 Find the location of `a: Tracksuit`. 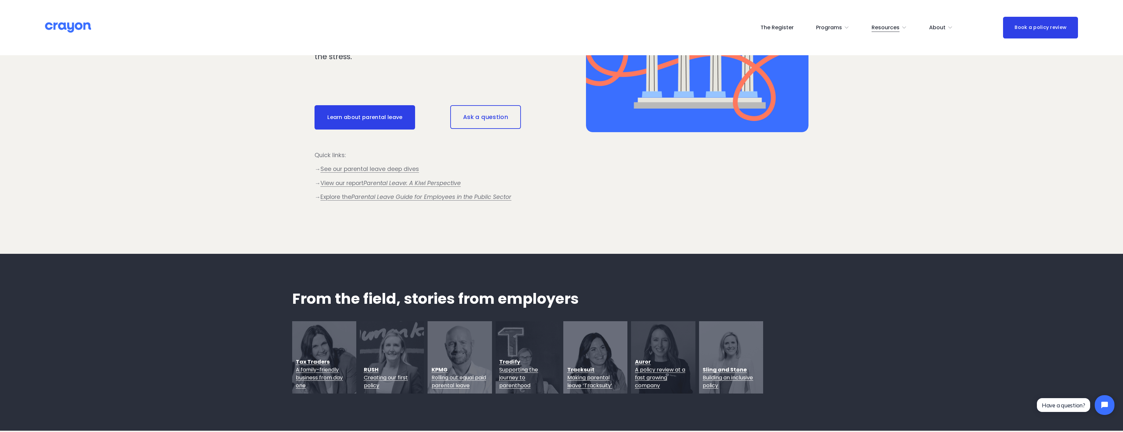

a: Tracksuit is located at coordinates (580, 369).